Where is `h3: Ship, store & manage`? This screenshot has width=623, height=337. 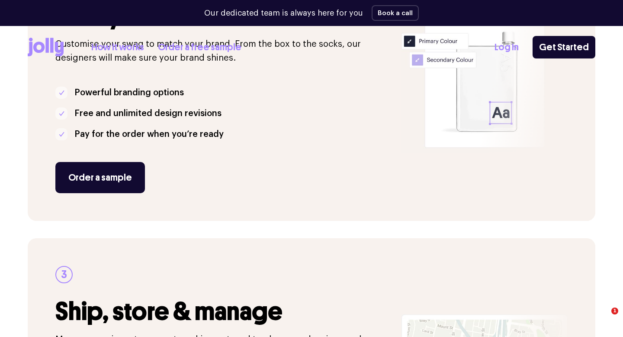
h3: Ship, store & manage is located at coordinates (223, 311).